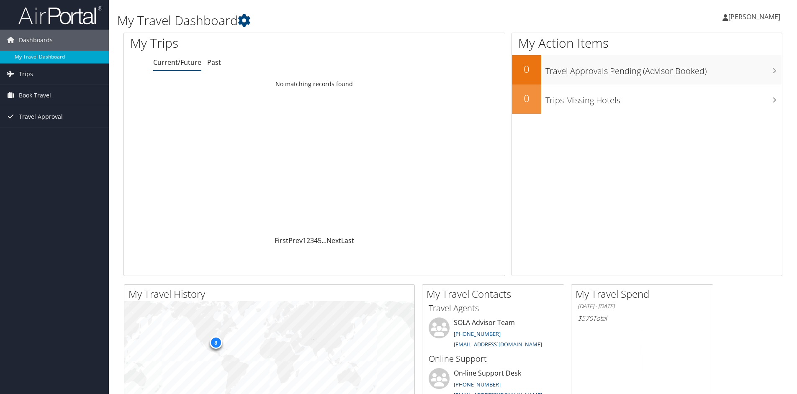  What do you see at coordinates (495, 294) in the screenshot?
I see `h2: My Travel Contacts` at bounding box center [495, 294].